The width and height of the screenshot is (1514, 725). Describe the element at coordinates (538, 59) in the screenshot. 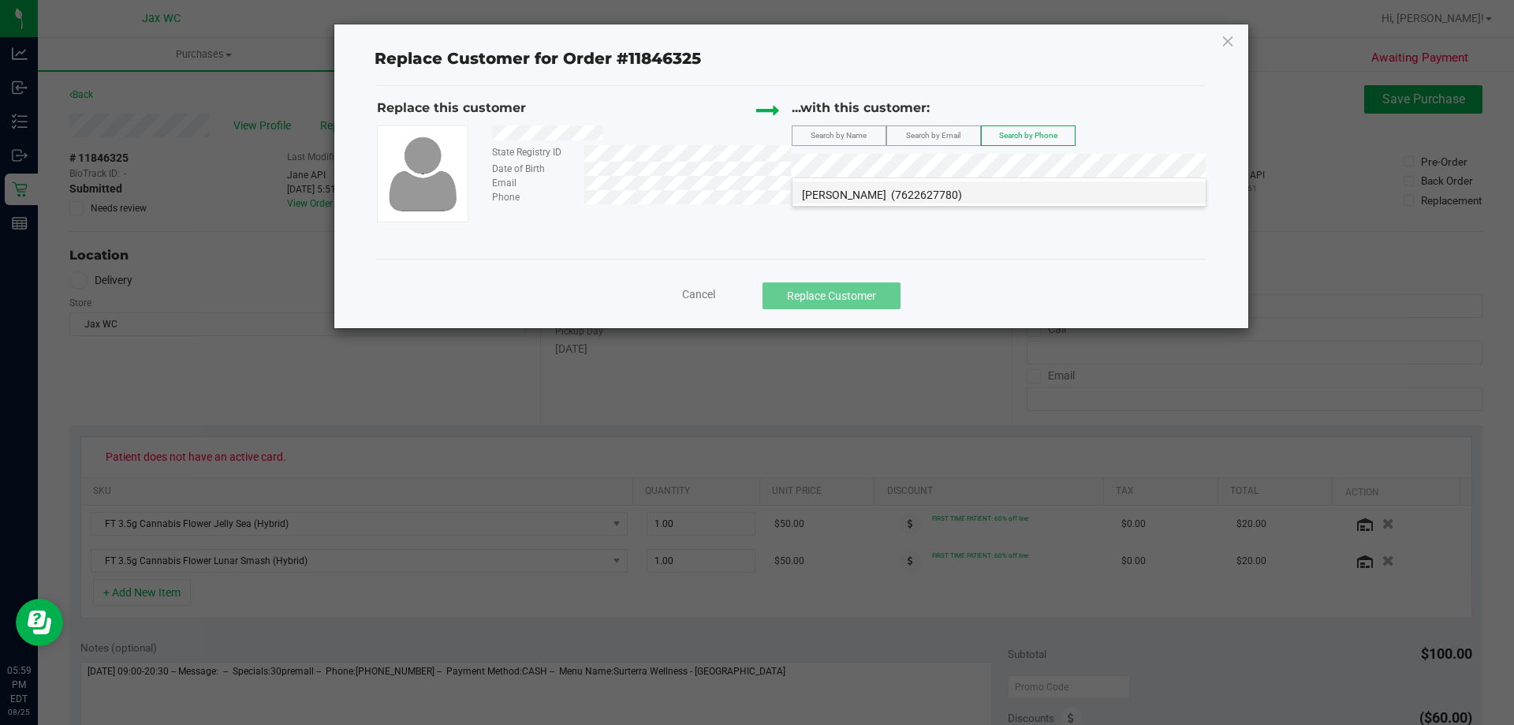

I see `span: Replace Customer for Order #11846325` at that location.